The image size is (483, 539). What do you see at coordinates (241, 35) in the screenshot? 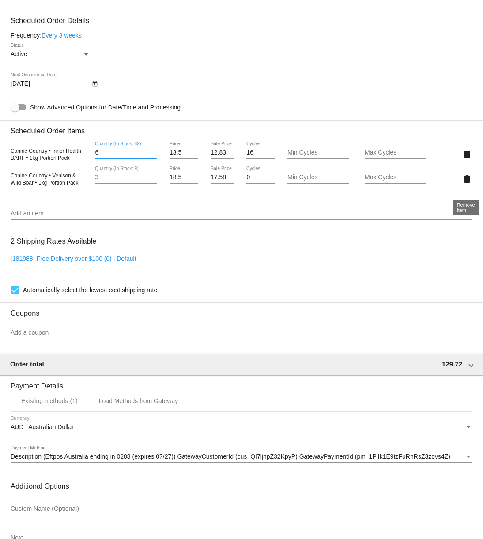
I see `div: Frequency:` at bounding box center [241, 35].